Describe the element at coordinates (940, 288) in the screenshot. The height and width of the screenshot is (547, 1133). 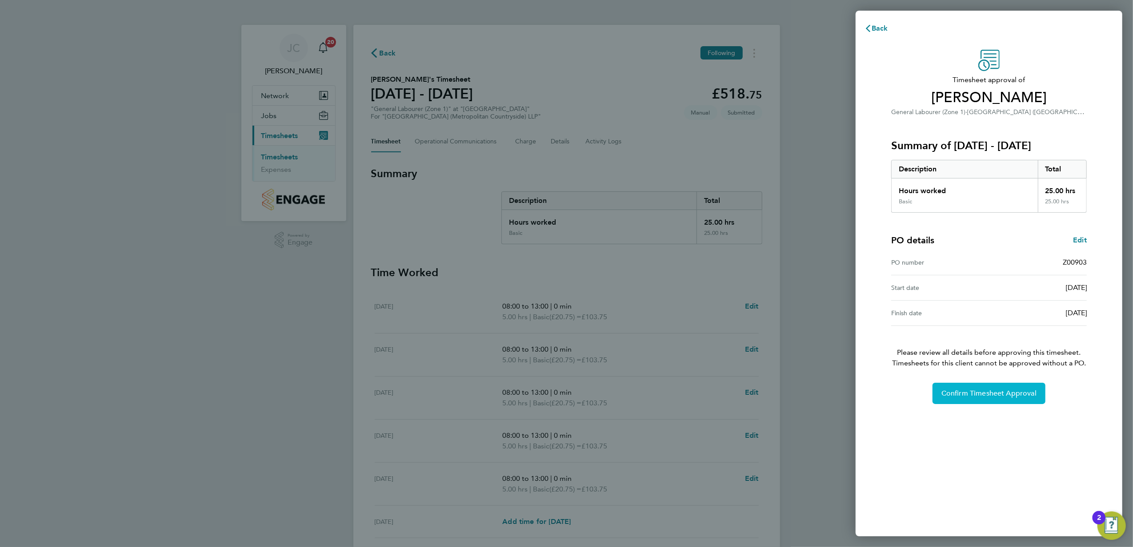
I see `div: Start date` at that location.